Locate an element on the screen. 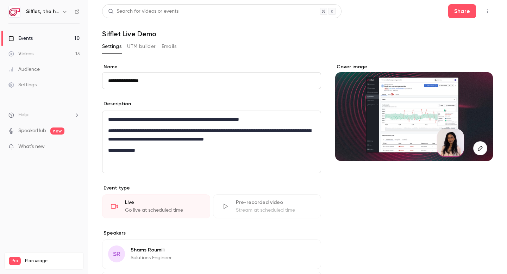 The image size is (507, 274). p: Event type is located at coordinates (212, 188).